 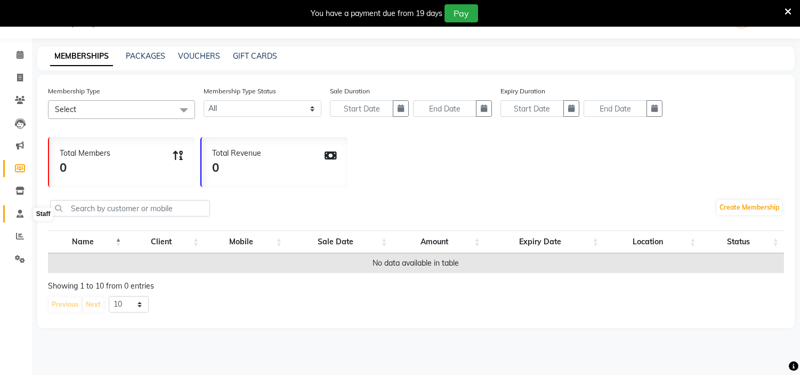 I want to click on div: Staff, so click(x=43, y=214).